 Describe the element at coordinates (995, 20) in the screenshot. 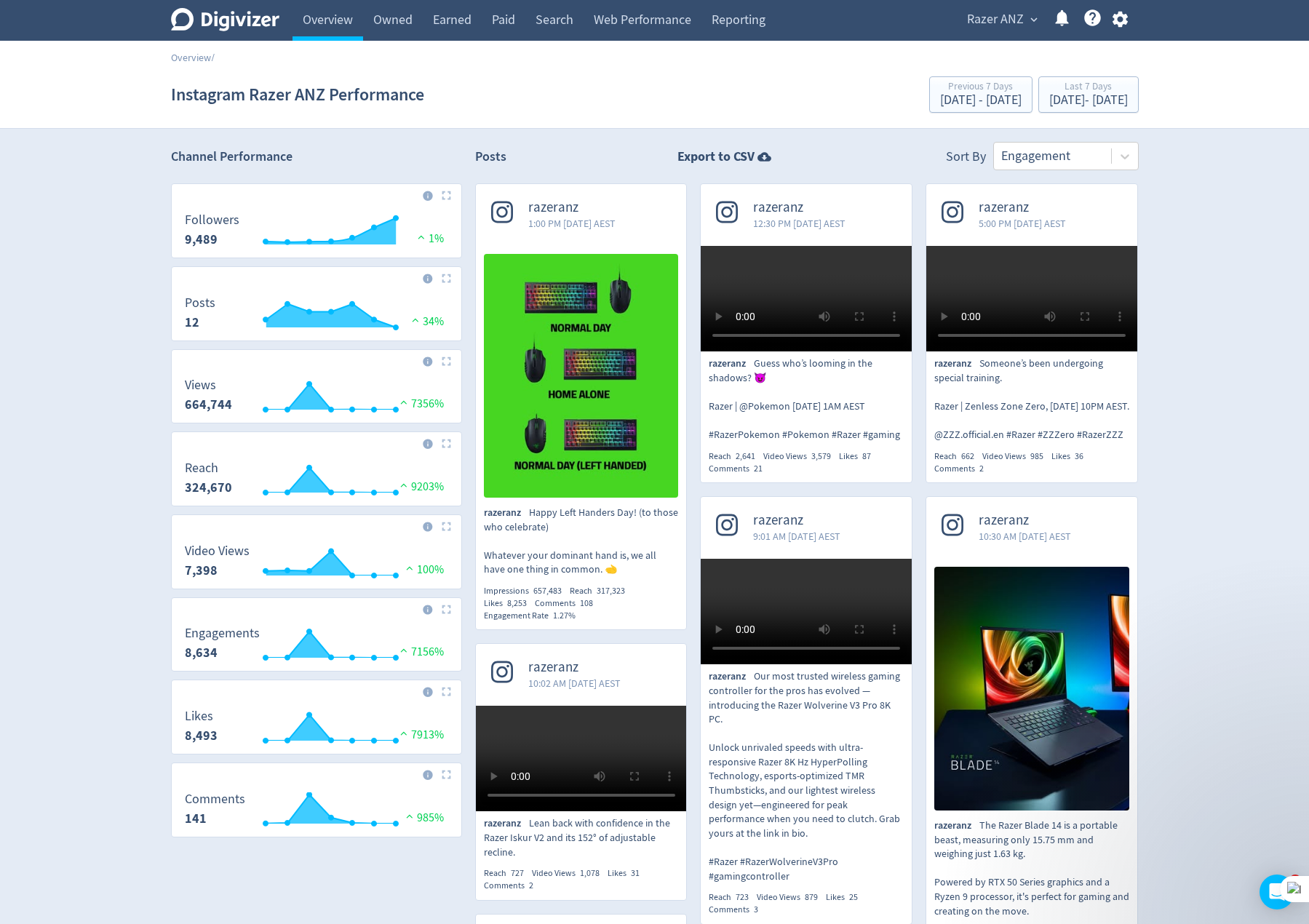

I see `span: Razer ANZ` at that location.